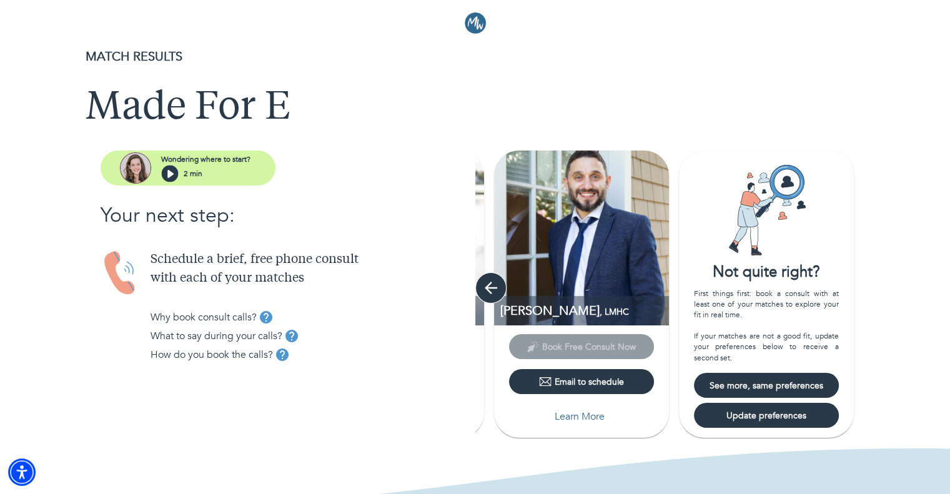 This screenshot has width=950, height=494. I want to click on p: Wondering where to start?, so click(206, 159).